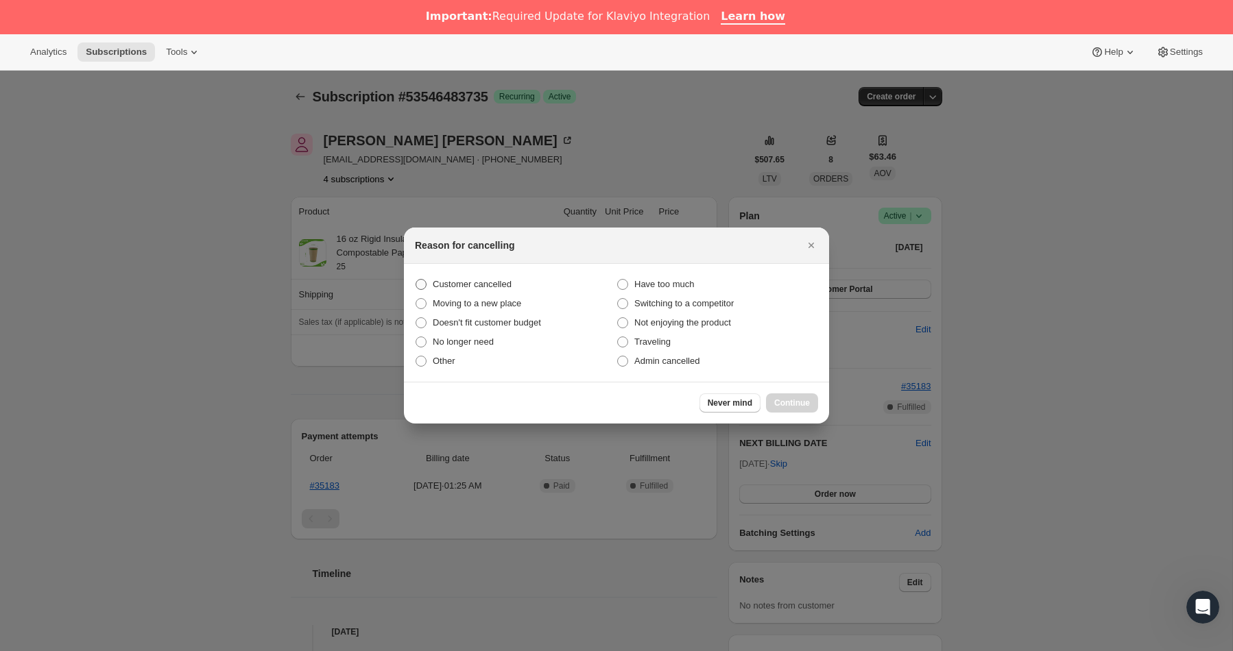 This screenshot has height=651, width=1233. I want to click on button: Help, so click(1113, 52).